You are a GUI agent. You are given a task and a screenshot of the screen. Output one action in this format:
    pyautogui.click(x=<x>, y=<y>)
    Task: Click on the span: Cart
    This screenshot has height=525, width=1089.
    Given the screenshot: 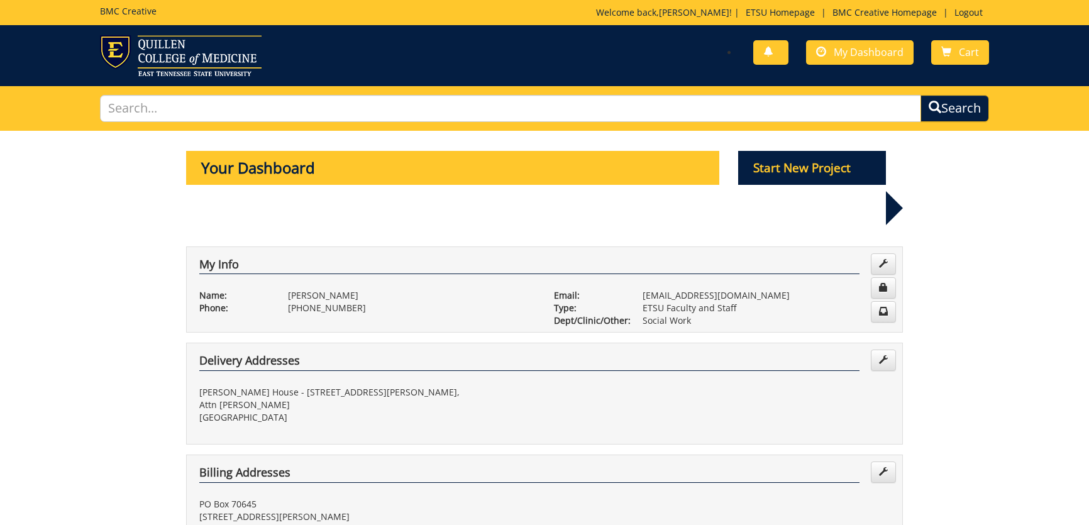 What is the action you would take?
    pyautogui.click(x=969, y=52)
    